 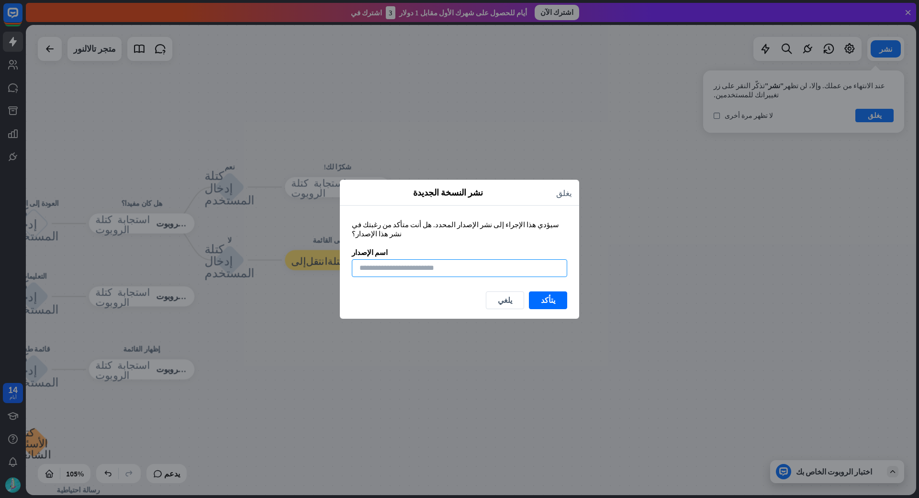 I want to click on font: اسم الإصدار, so click(x=370, y=252).